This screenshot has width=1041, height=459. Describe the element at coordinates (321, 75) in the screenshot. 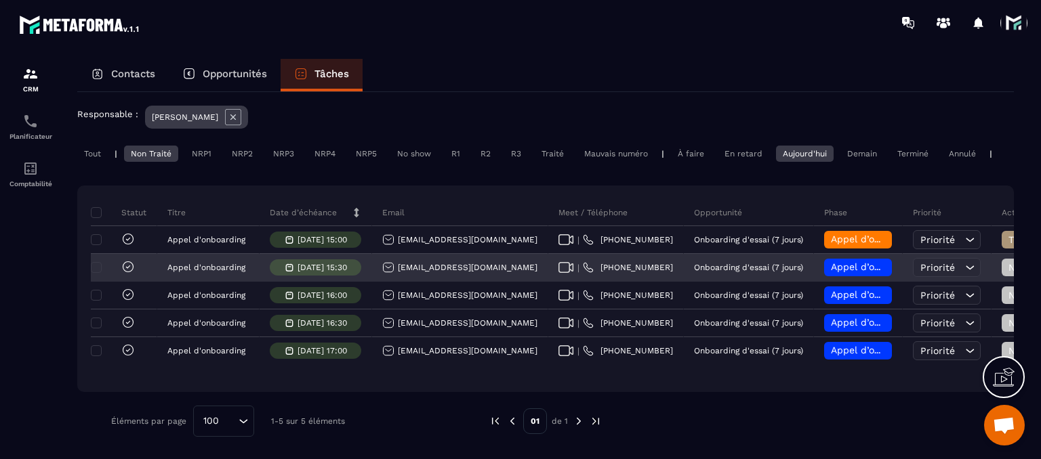

I see `a: Tâches` at that location.